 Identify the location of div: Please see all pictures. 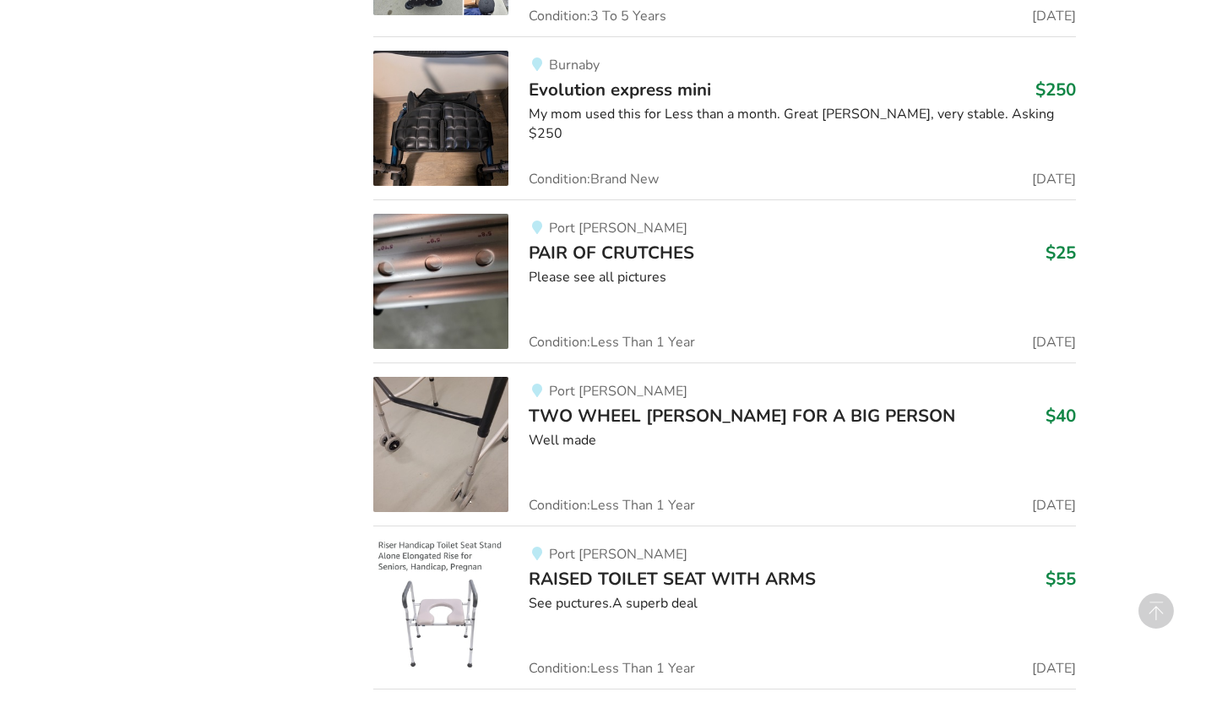
(802, 277).